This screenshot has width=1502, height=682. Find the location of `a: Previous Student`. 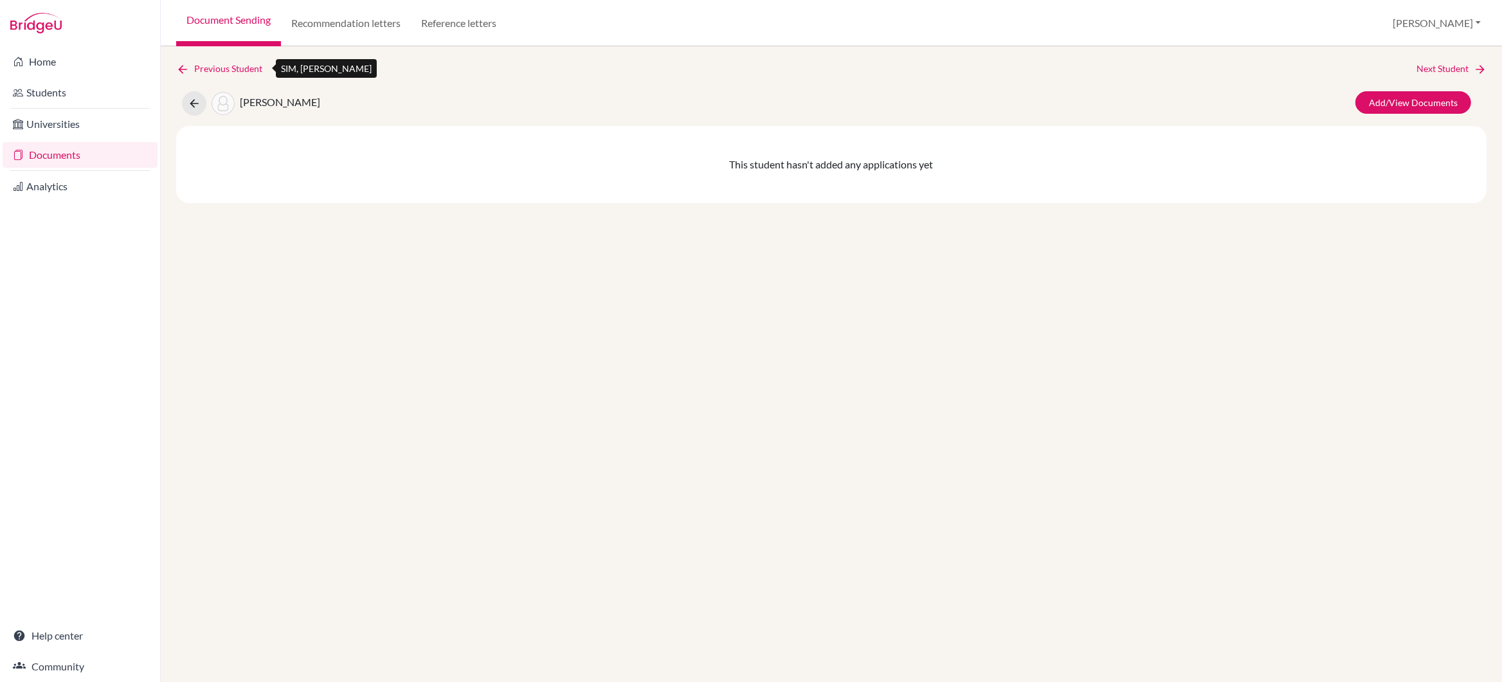

a: Previous Student is located at coordinates (224, 69).